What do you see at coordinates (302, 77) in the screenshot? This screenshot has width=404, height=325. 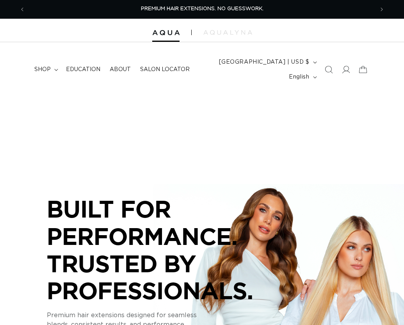 I see `button: English` at bounding box center [302, 77].